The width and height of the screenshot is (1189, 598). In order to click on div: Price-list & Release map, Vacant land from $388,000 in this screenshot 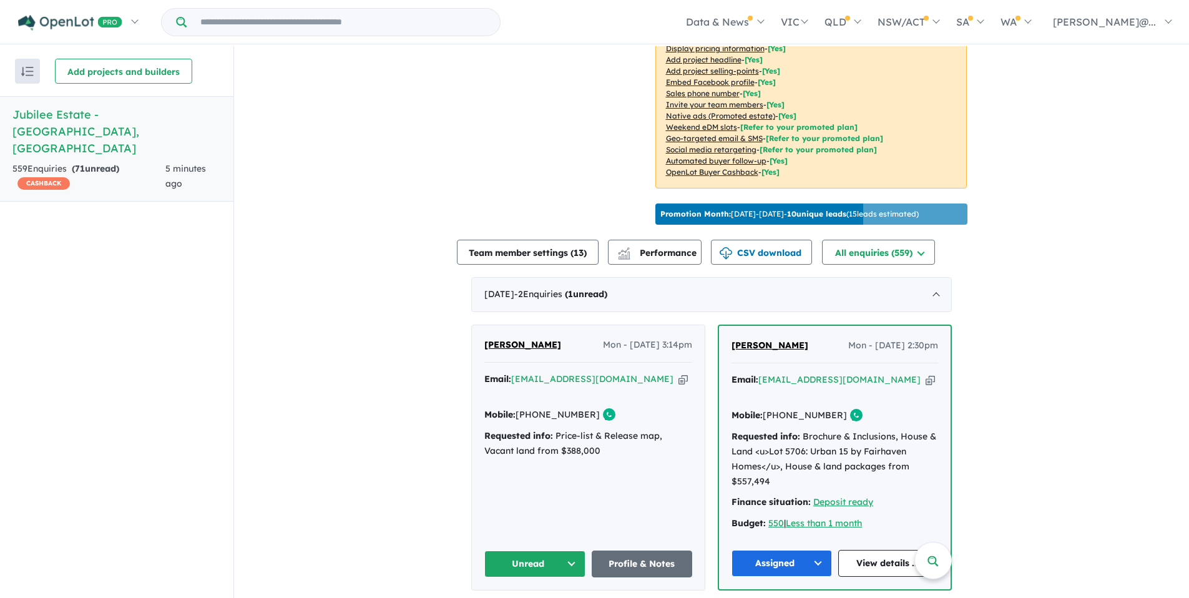, I will do `click(588, 444)`.